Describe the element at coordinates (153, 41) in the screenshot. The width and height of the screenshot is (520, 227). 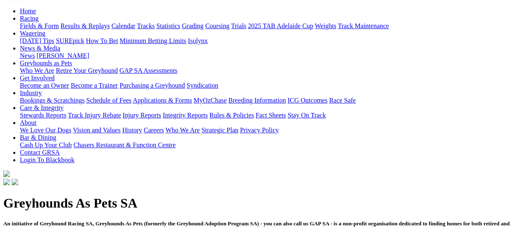
I see `a: Minimum Betting Limits` at that location.